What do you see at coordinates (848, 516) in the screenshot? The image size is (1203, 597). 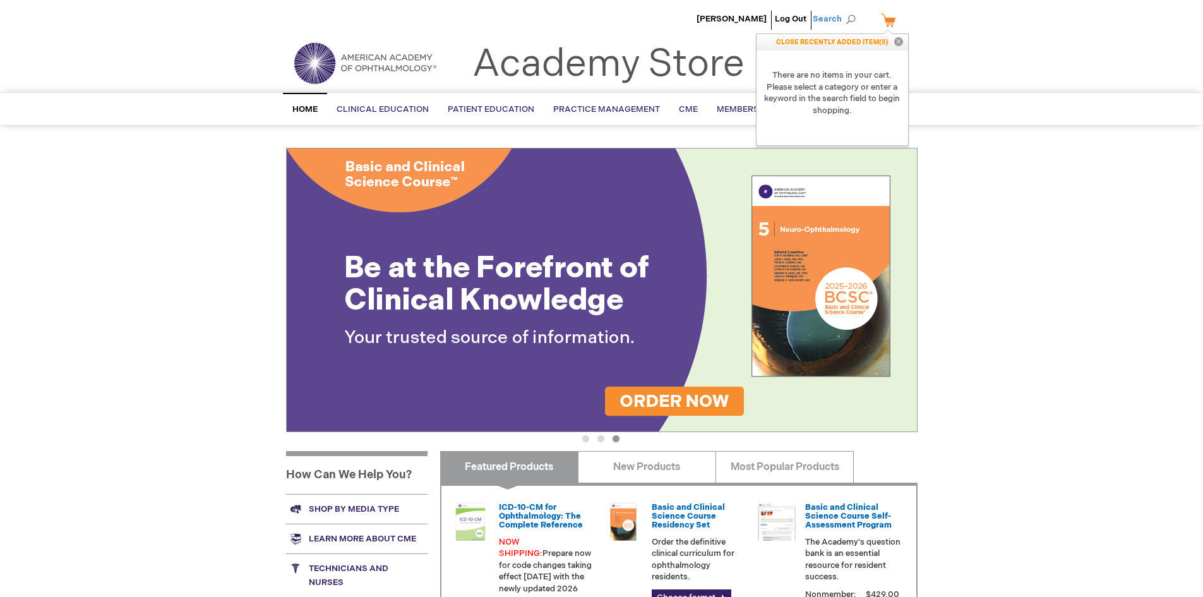 I see `a: Basic and Clinical Science Course Self-Assessment Program` at bounding box center [848, 516].